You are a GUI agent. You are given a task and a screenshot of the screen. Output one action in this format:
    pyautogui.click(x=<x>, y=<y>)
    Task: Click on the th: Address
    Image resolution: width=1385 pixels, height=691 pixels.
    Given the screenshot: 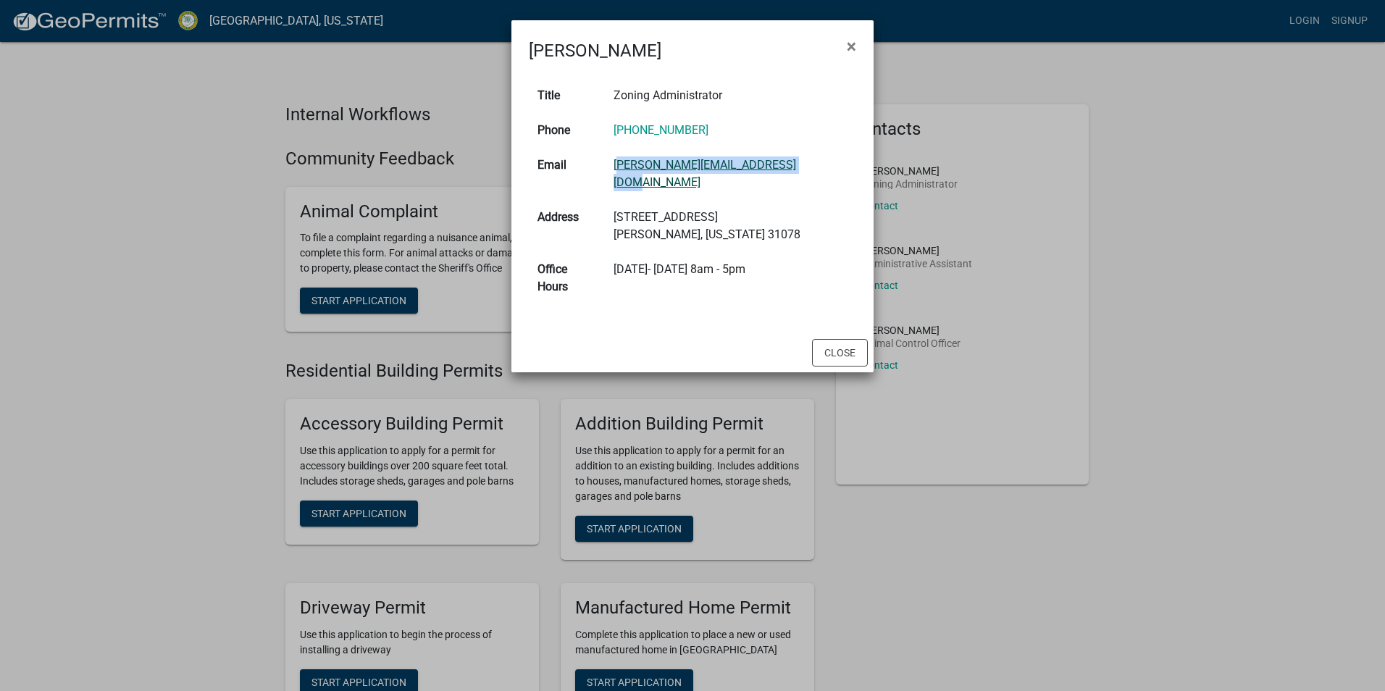 What is the action you would take?
    pyautogui.click(x=566, y=226)
    